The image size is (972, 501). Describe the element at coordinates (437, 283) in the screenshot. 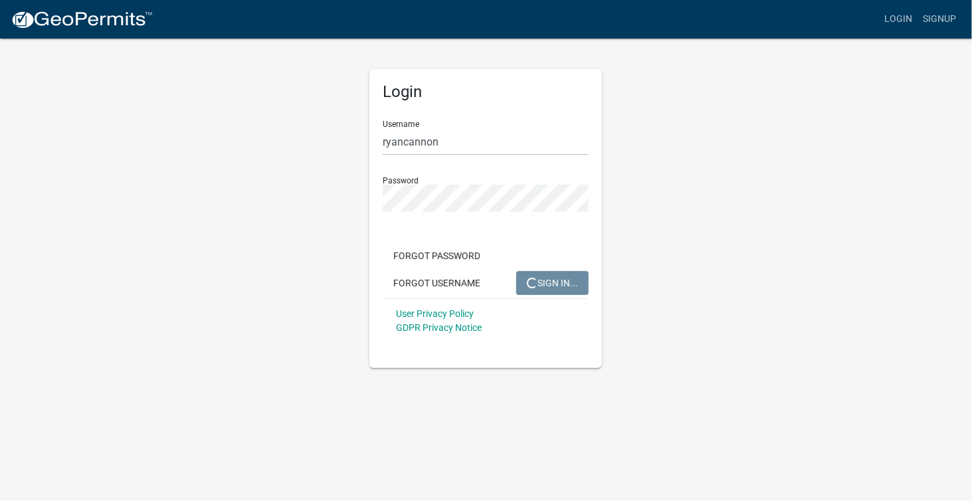

I see `button: Forgot Username` at that location.